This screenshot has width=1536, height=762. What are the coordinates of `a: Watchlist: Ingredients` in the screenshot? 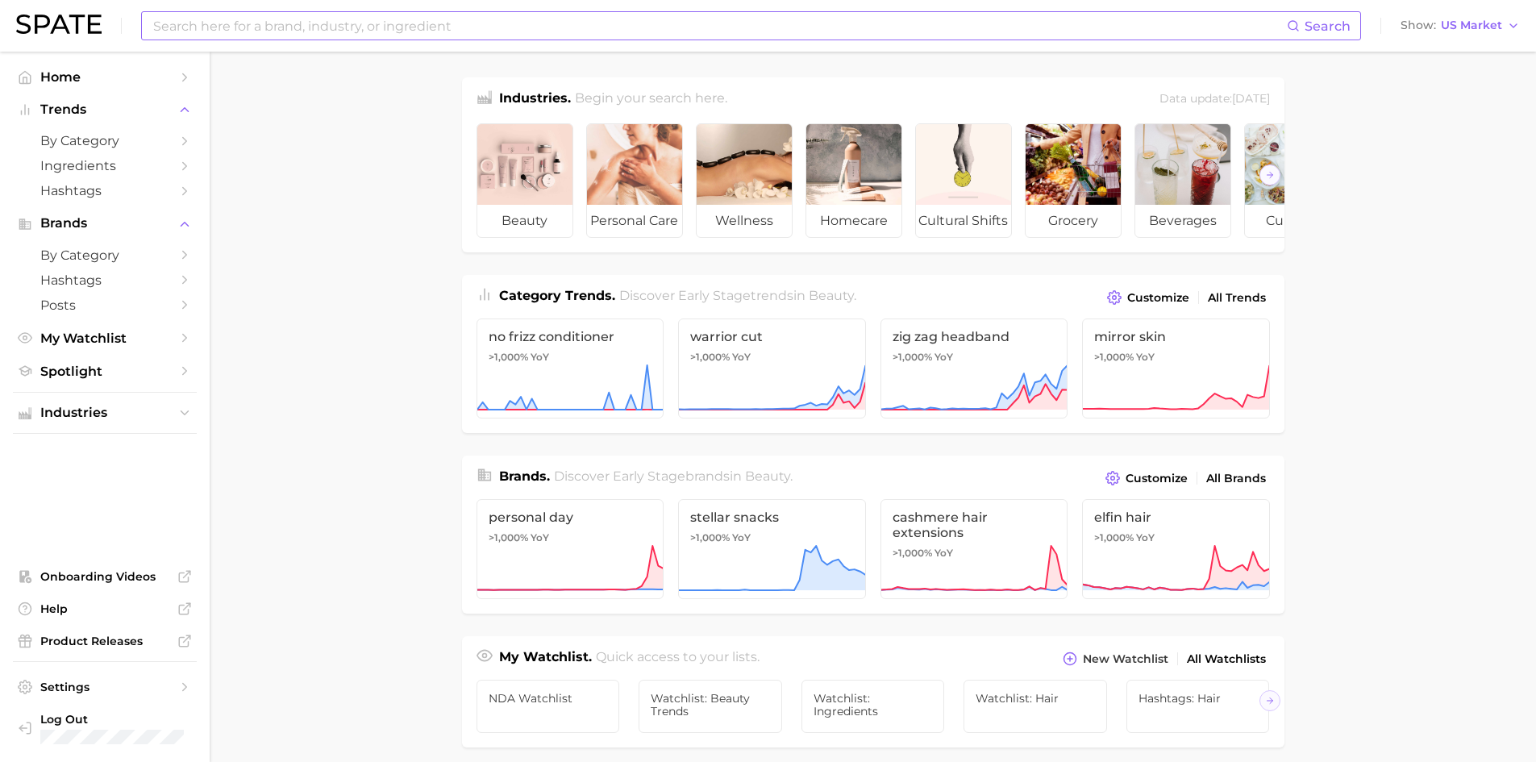 It's located at (873, 706).